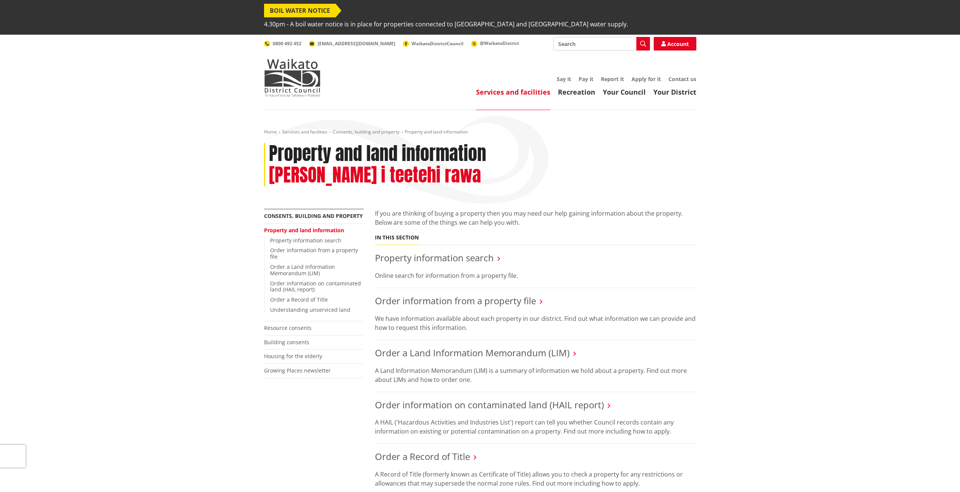  I want to click on input: Search input, so click(601, 44).